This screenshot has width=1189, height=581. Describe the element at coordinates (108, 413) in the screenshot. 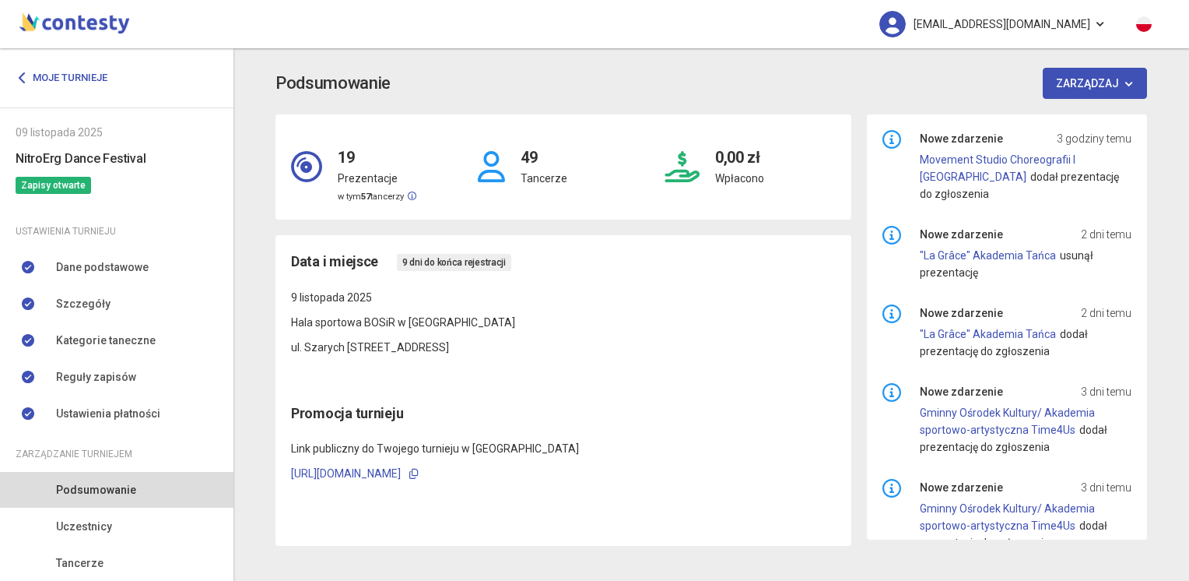

I see `span: Ustawienia płatności` at that location.